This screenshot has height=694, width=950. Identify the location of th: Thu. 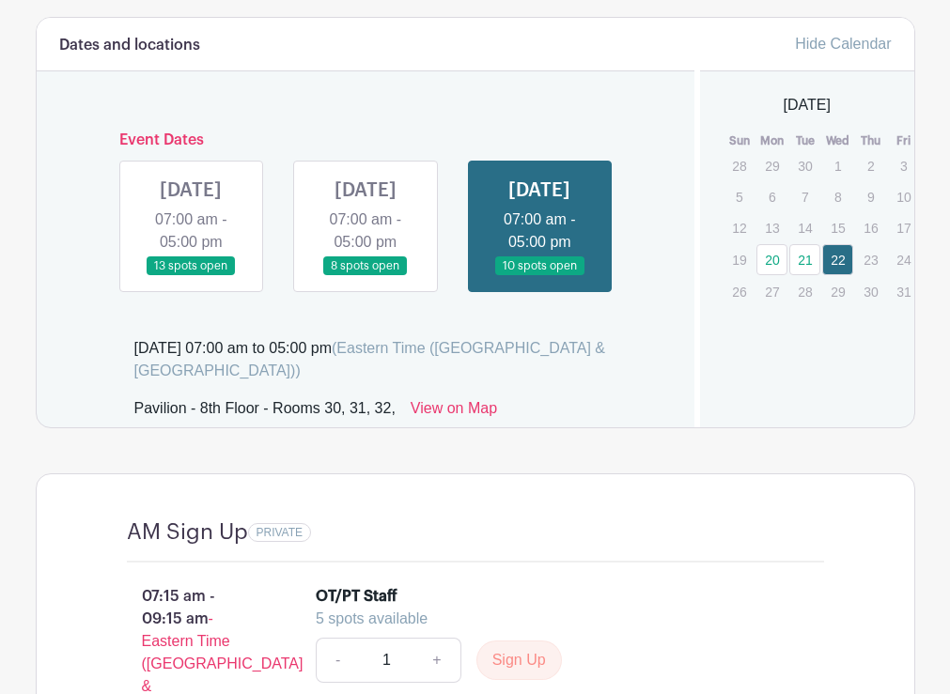
(870, 141).